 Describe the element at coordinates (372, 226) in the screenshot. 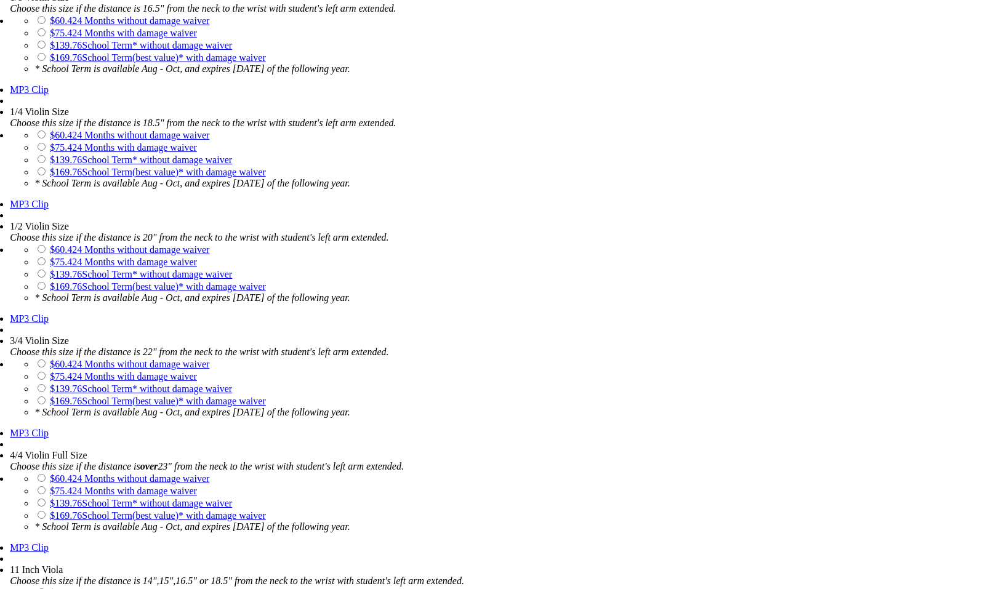

I see `div: 1/2 Violin Size` at that location.